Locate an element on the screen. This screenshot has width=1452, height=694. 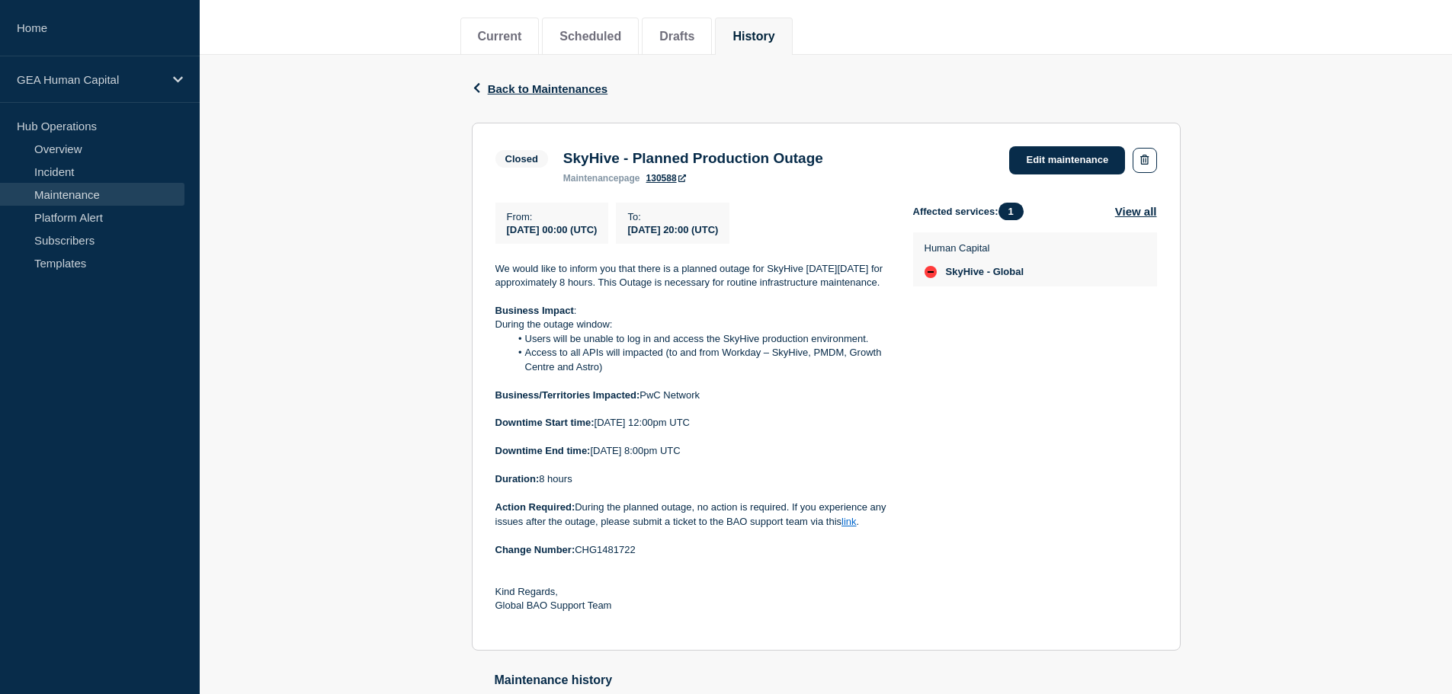
p: During the planned outage, no action is required. If you experience any issues after the outage, ... is located at coordinates (692, 514).